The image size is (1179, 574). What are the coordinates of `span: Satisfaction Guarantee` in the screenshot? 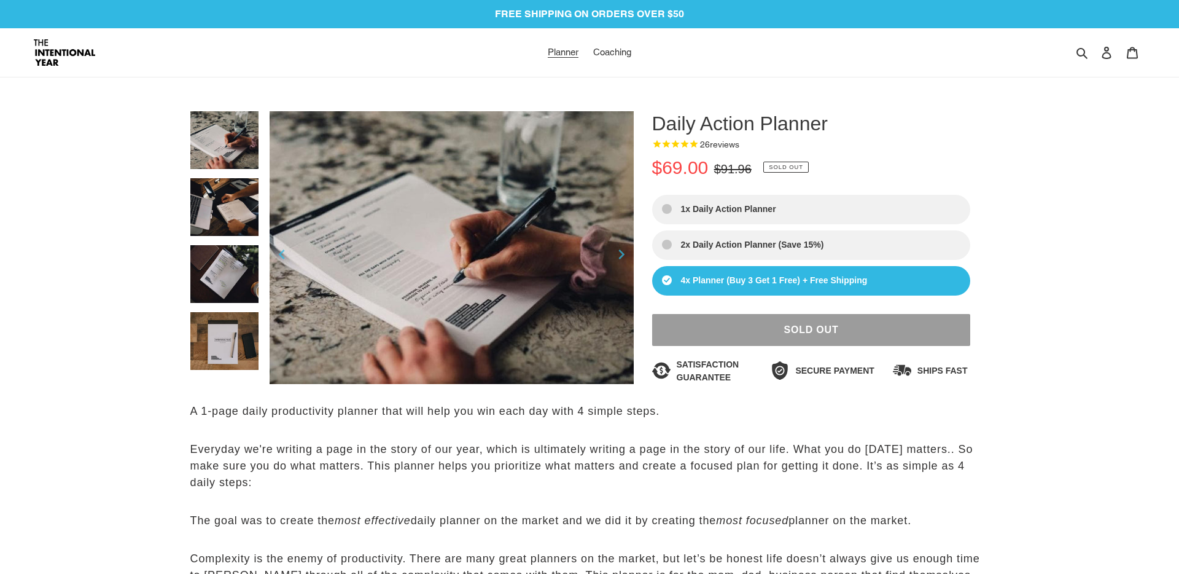 It's located at (715, 371).